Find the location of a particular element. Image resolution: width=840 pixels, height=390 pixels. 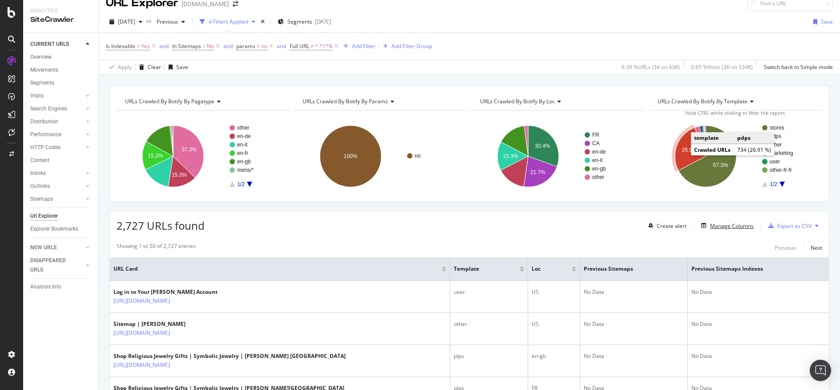

text: 30.4% is located at coordinates (542, 146).